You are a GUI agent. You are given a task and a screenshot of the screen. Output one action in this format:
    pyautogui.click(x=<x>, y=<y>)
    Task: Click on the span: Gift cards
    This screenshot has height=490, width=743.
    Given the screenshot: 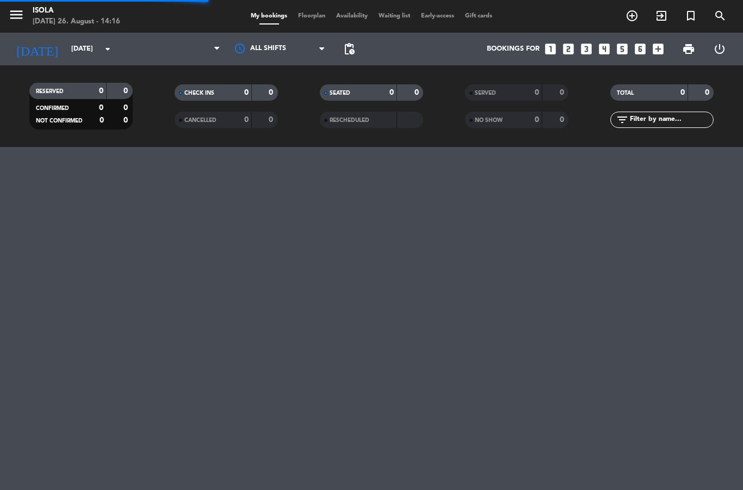 What is the action you would take?
    pyautogui.click(x=479, y=16)
    